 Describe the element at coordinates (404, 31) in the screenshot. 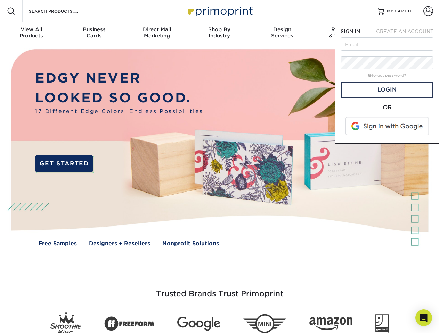

I see `span: CREATE AN ACCOUNT` at that location.